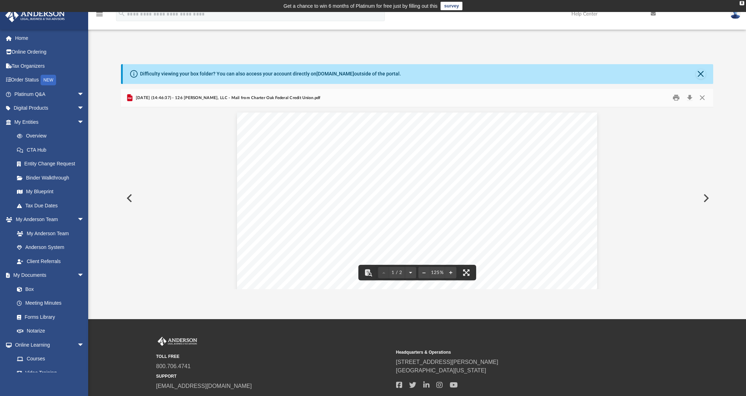 This screenshot has height=396, width=746. Describe the element at coordinates (50, 52) in the screenshot. I see `a: Online Ordering` at that location.